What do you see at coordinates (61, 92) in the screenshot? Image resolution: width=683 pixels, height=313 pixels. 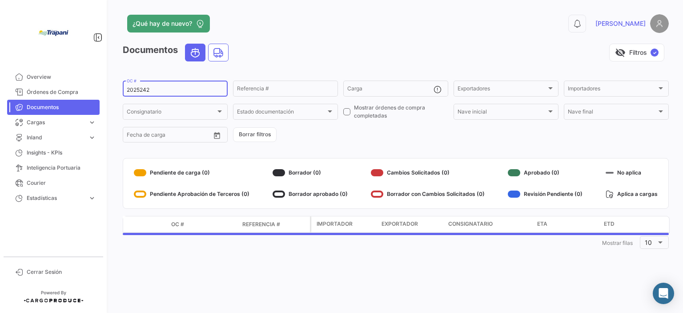 I see `span: Órdenes de Compra` at bounding box center [61, 92].